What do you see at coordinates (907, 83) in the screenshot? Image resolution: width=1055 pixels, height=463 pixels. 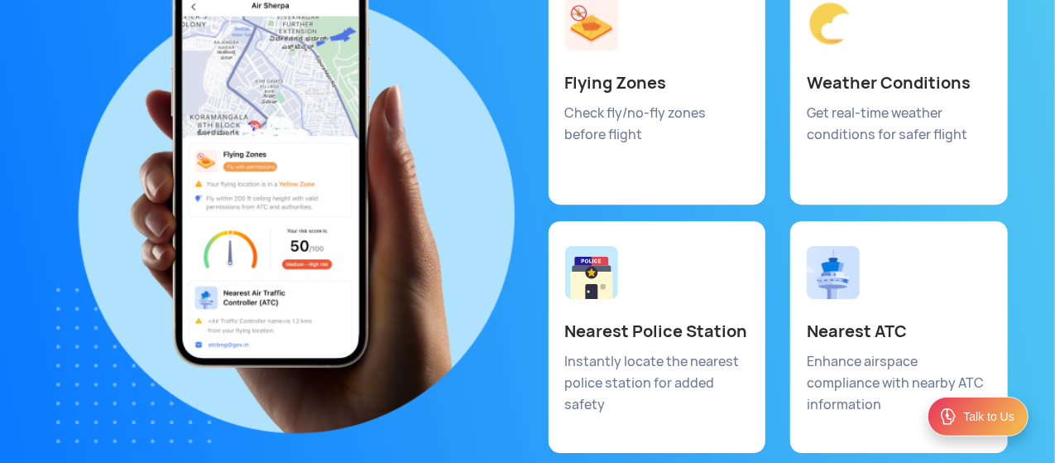 I see `p: Weather Conditions` at bounding box center [907, 83].